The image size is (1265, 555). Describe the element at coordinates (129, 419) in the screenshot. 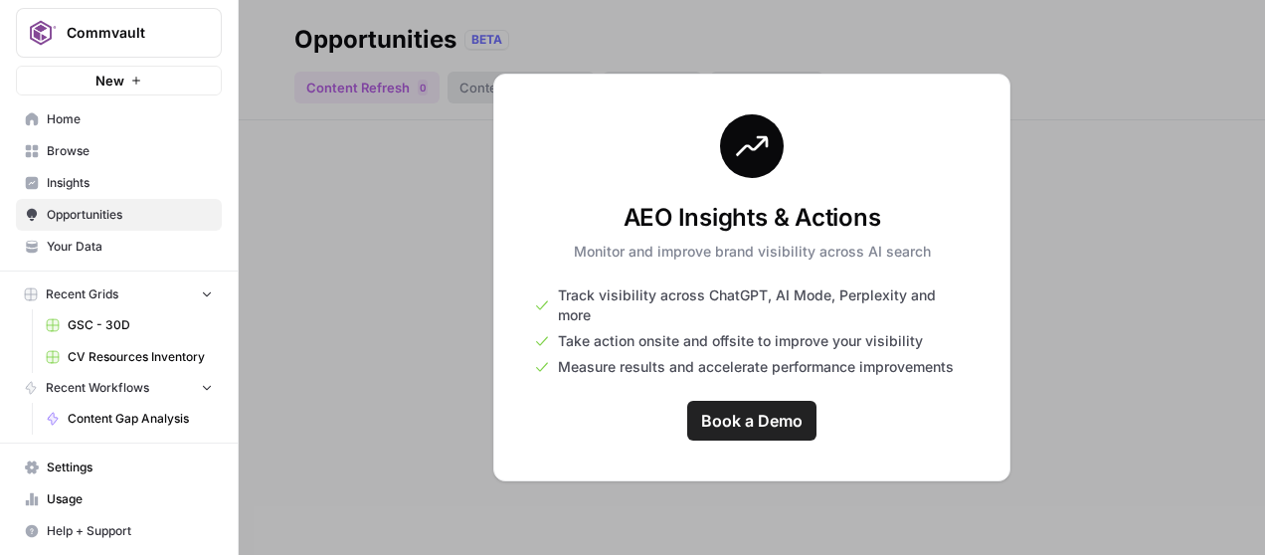

I see `a: Content Gap Analysis` at that location.